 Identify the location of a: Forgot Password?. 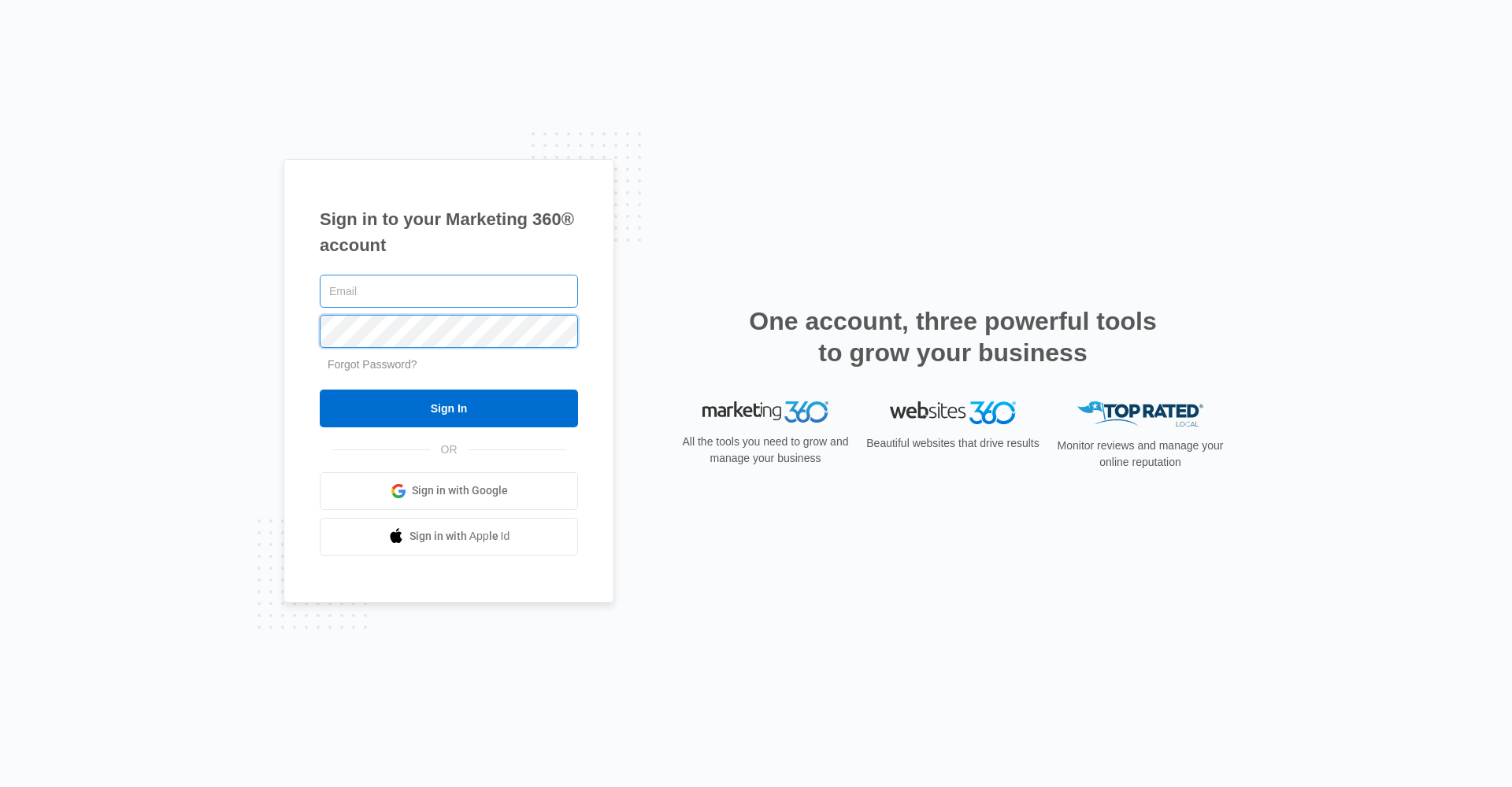
(372, 365).